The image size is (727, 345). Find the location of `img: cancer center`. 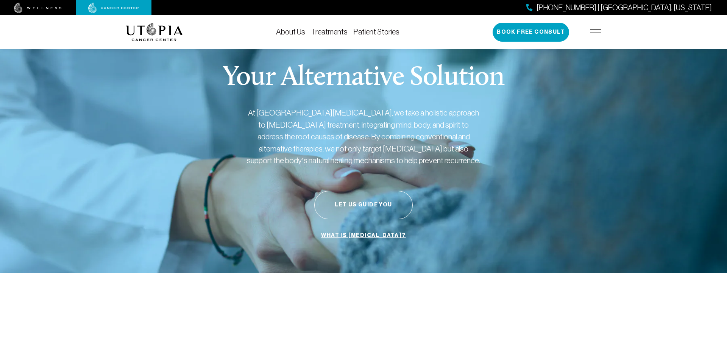

img: cancer center is located at coordinates (114, 8).